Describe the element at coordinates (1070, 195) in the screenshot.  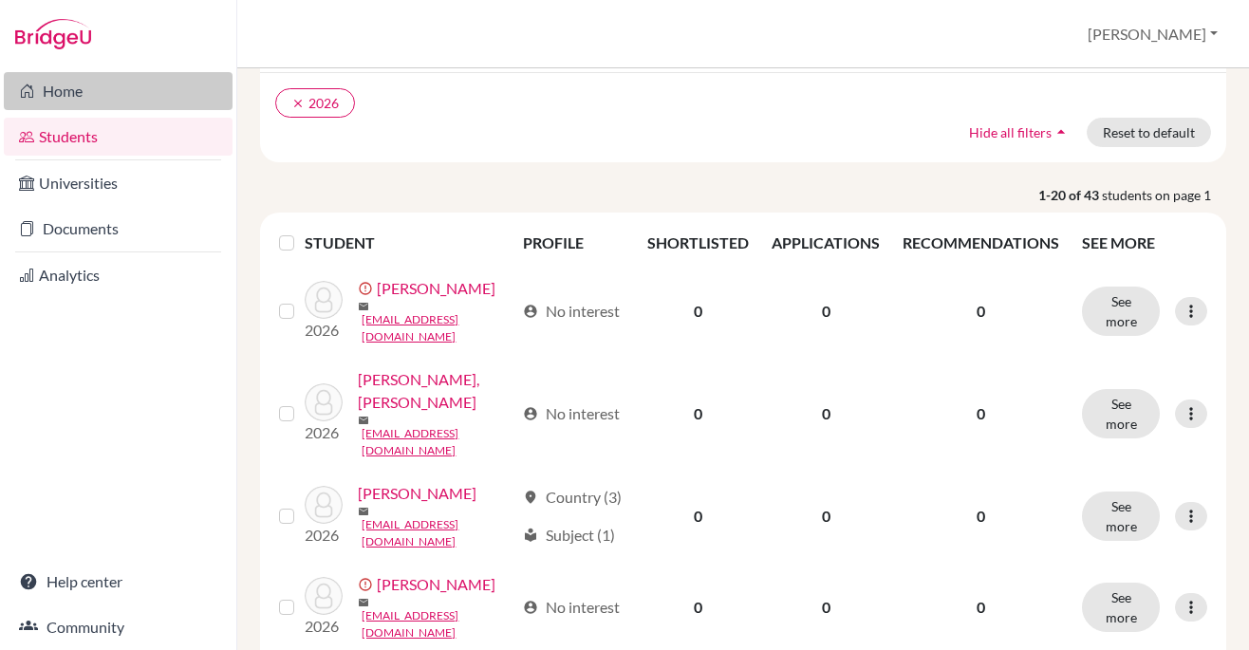
I see `strong: 1-20 of 43` at that location.